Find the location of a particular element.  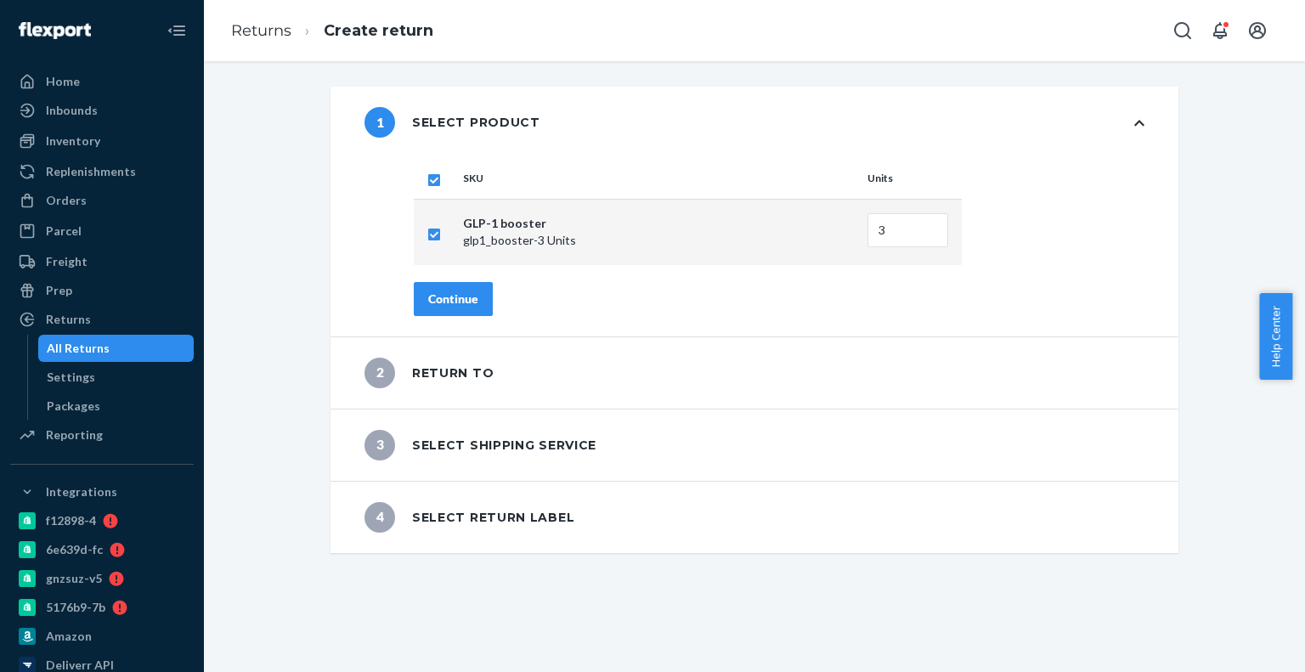

div: Select shipping service is located at coordinates (480, 445).